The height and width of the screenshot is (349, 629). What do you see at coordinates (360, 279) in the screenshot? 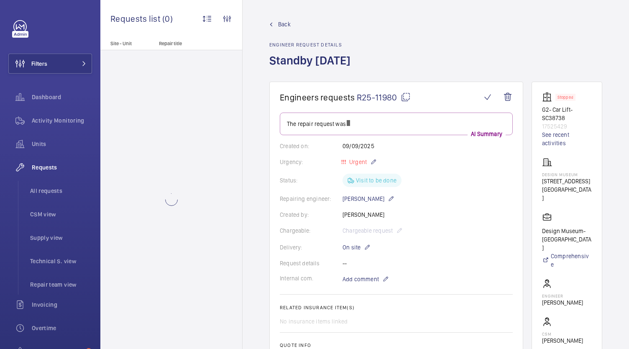
I see `span: Add comment` at bounding box center [360, 279].